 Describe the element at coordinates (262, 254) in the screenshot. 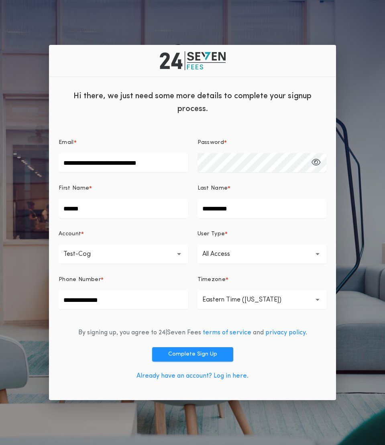

I see `button: All Access` at that location.